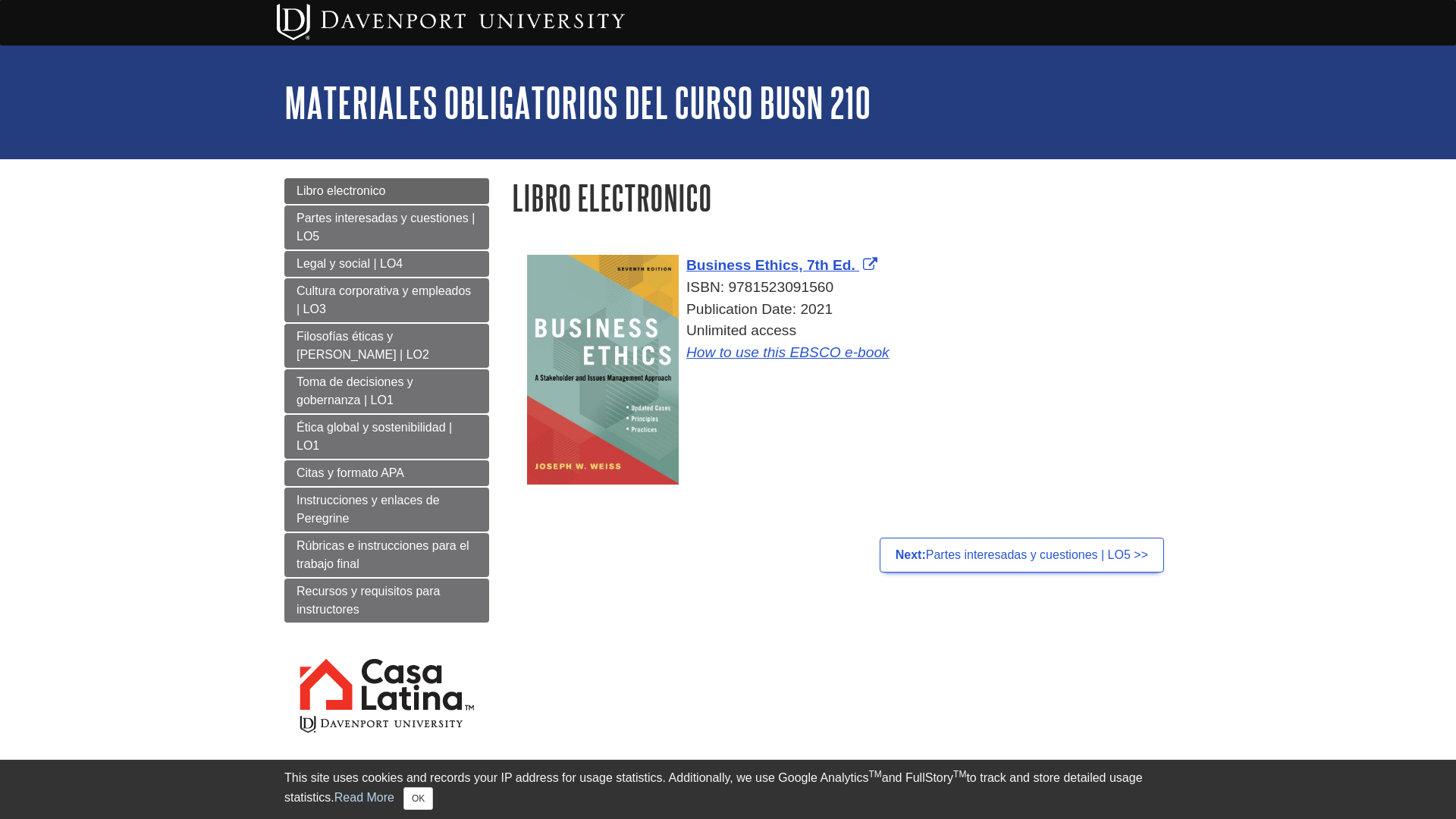  Describe the element at coordinates (577, 102) in the screenshot. I see `a: Materiales obligatorios del curso BUSN 210` at that location.